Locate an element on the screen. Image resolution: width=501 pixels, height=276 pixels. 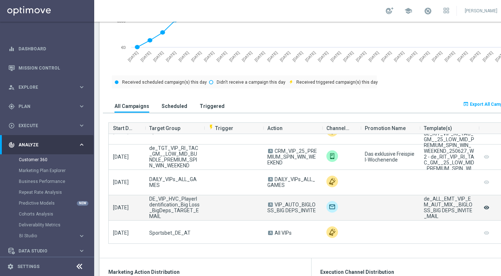
span: Analyze is located at coordinates (48, 145).